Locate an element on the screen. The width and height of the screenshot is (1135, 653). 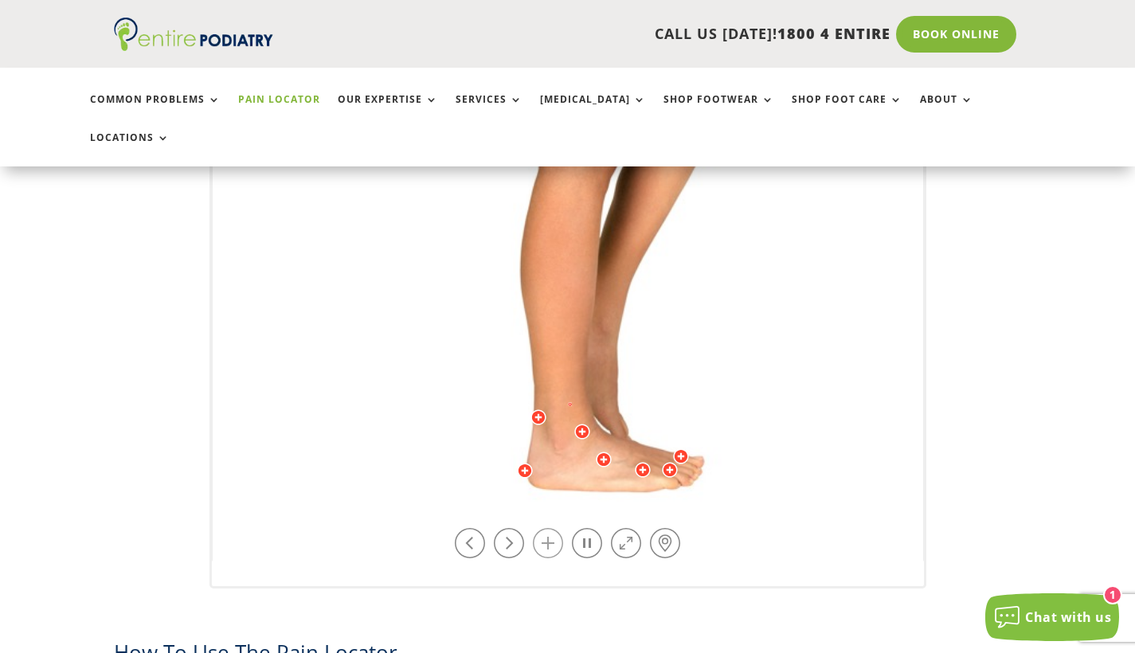
a: Zoom in / out is located at coordinates (548, 543).